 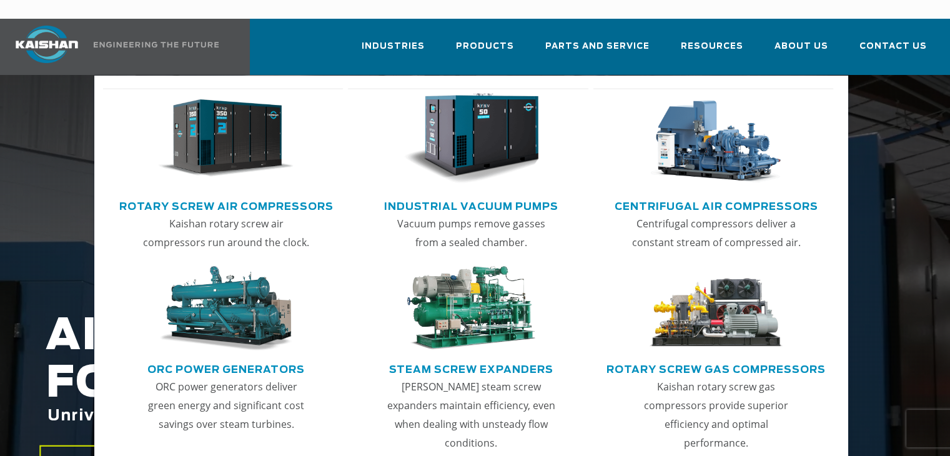 I want to click on p: ORC power generators deliver green energy and significant cost savings over steam turbines., so click(x=226, y=405).